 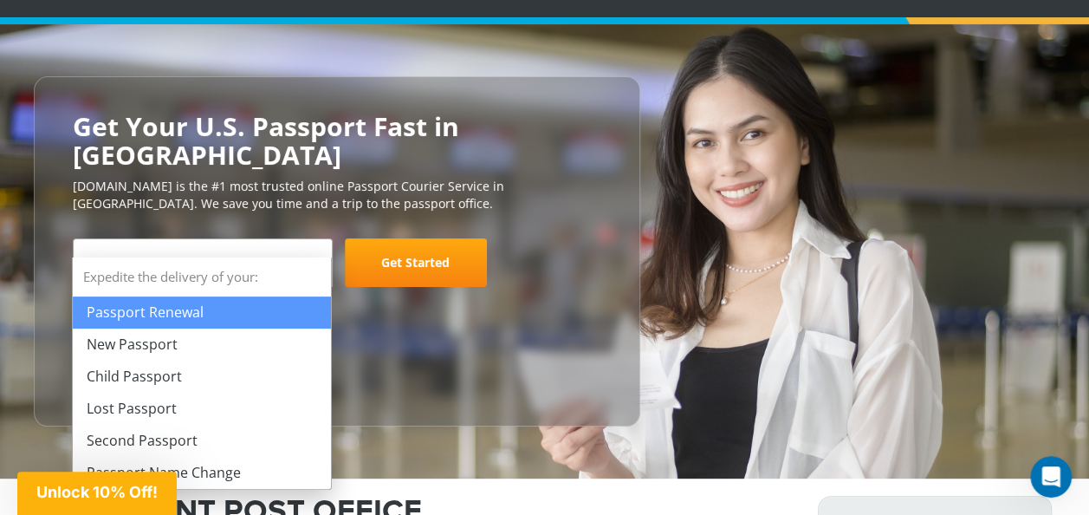 What do you see at coordinates (202, 472) in the screenshot?
I see `li: Passport Name Change` at bounding box center [202, 472].